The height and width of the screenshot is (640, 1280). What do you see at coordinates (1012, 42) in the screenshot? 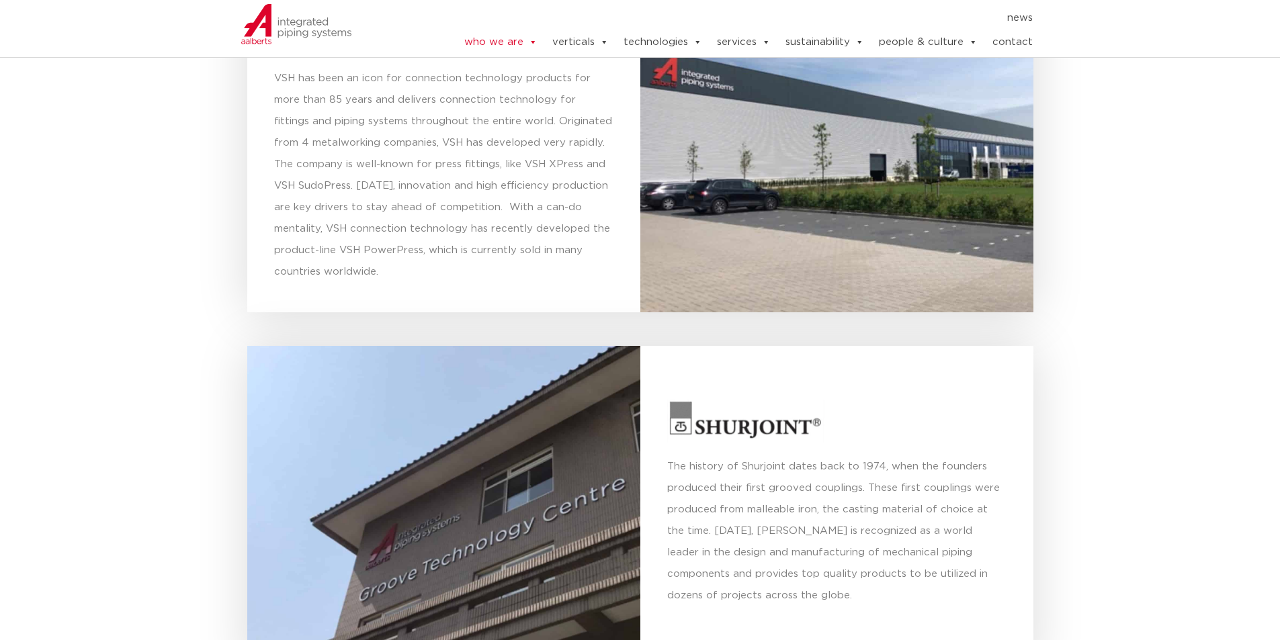
I see `a: contact` at bounding box center [1012, 42].